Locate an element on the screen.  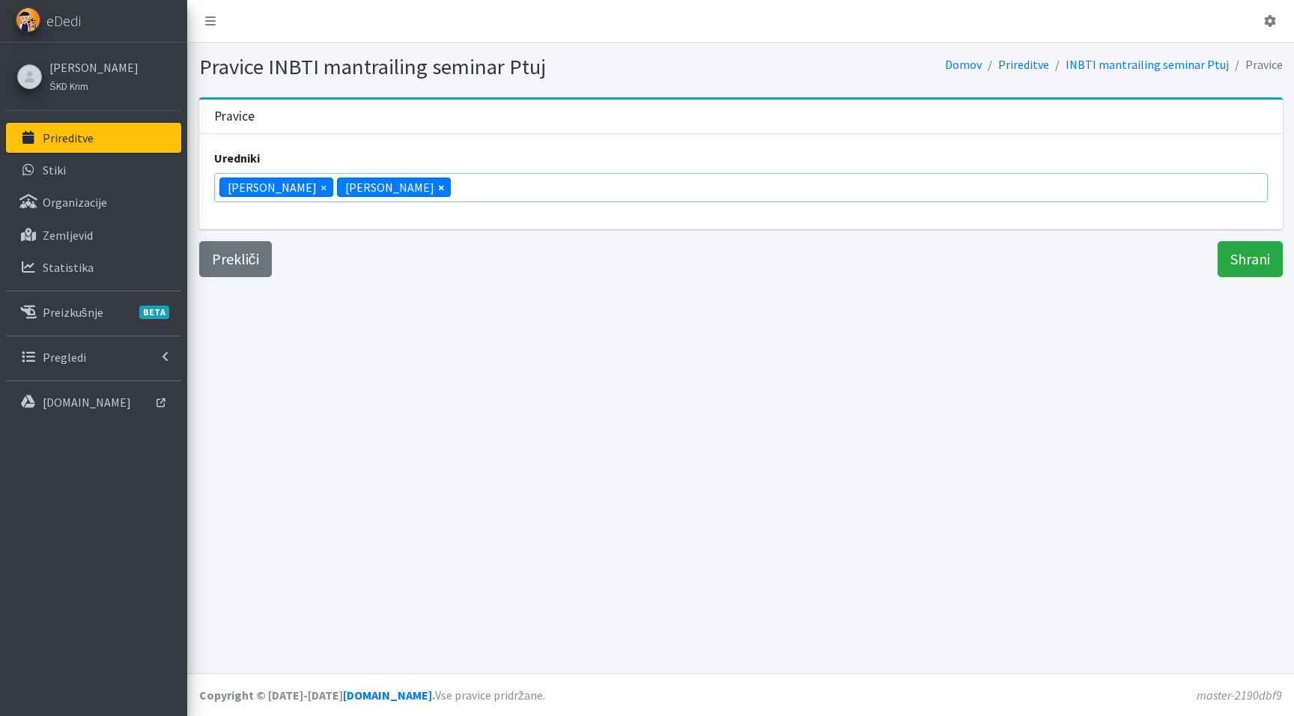
p: Pregledi is located at coordinates (64, 357).